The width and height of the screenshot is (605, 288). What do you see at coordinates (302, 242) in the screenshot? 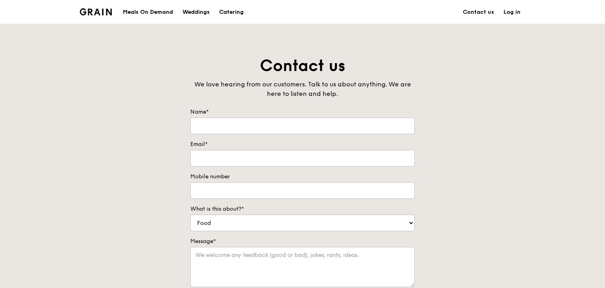
I see `label: Message*` at bounding box center [302, 242].